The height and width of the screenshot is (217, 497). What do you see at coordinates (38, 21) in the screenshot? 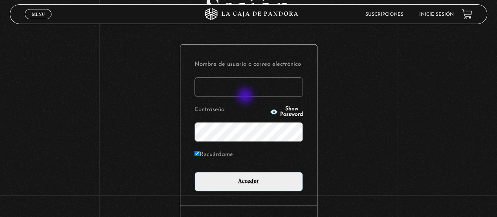
I see `span: Cerrar` at bounding box center [38, 21].